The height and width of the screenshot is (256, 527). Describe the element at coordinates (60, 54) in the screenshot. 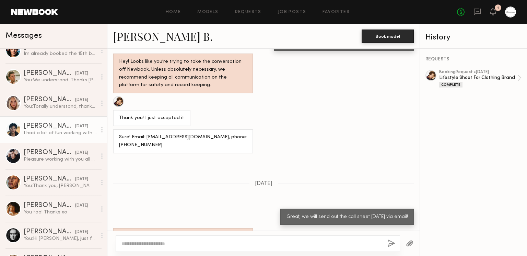

I see `div: Im already booked the 15th but can do any other day that week. Could we do 13,14, 16, or 17? Let ...` at that location.